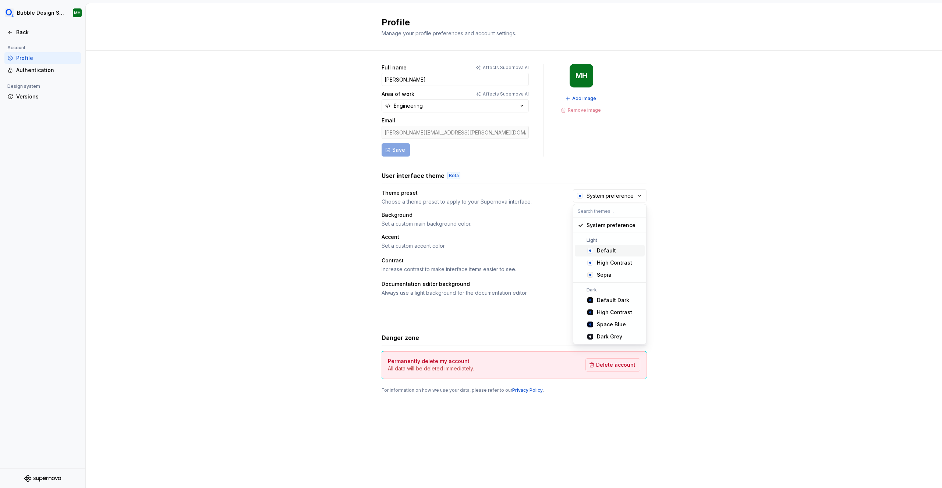 The image size is (942, 488). Describe the element at coordinates (609, 337) in the screenshot. I see `div: Dark Grey` at that location.